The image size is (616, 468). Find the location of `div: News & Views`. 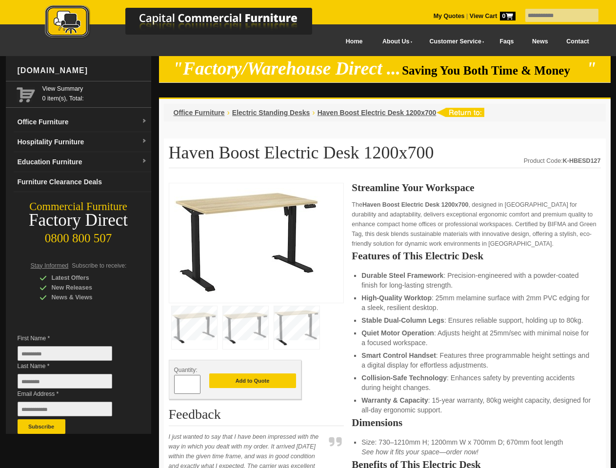

div: News & Views is located at coordinates (86, 297).